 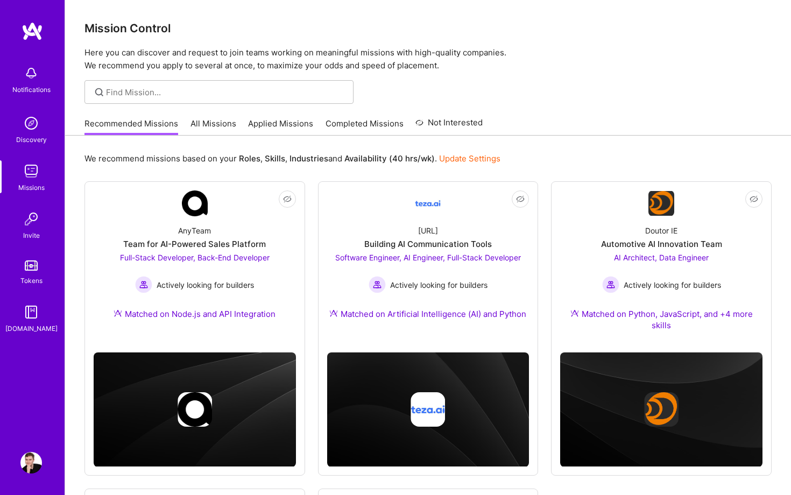 What do you see at coordinates (194, 314) in the screenshot?
I see `div: Matched on Node.js and API Integration` at bounding box center [194, 314].